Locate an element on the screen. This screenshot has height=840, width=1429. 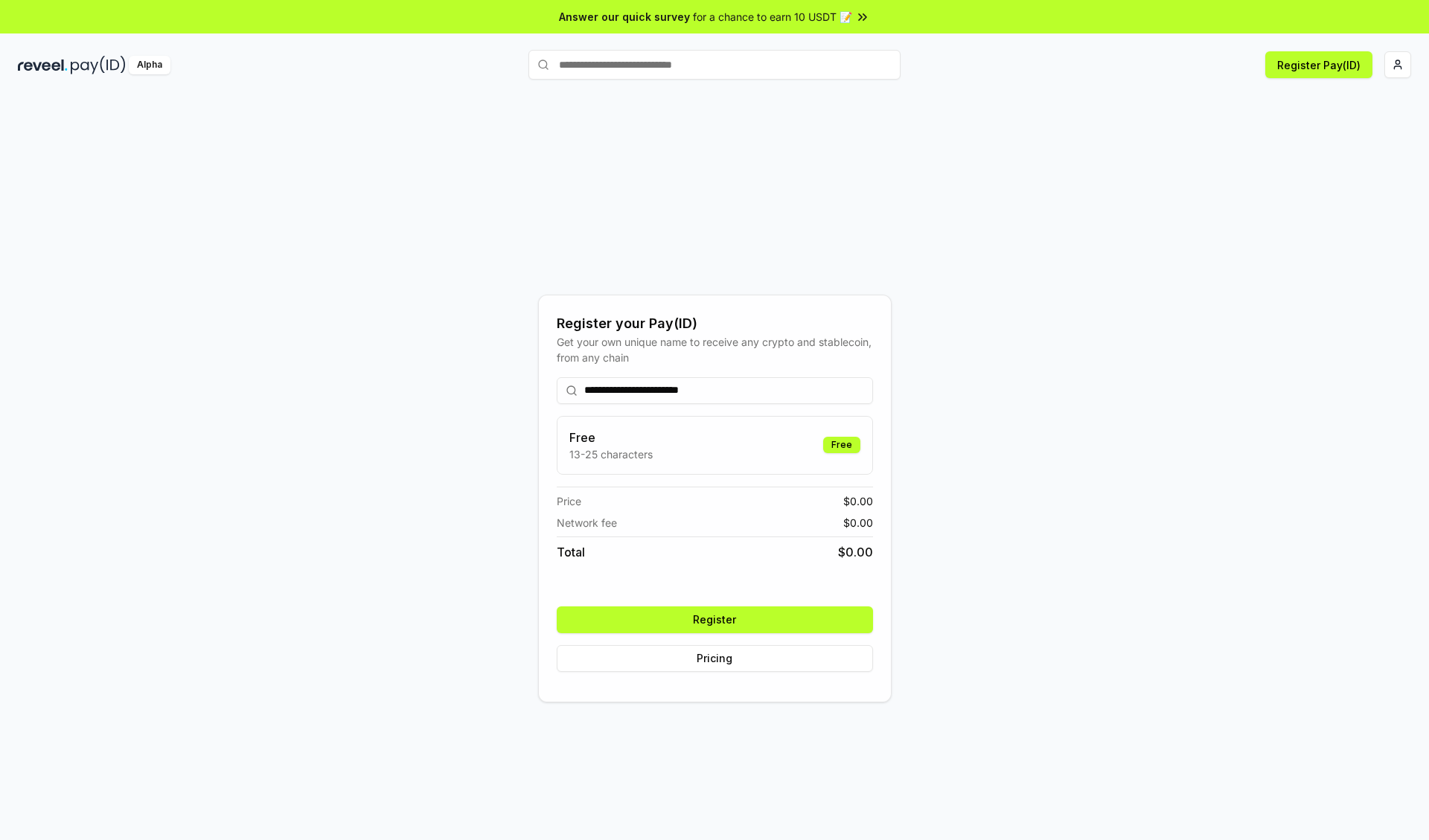
h3: Free is located at coordinates (611, 438).